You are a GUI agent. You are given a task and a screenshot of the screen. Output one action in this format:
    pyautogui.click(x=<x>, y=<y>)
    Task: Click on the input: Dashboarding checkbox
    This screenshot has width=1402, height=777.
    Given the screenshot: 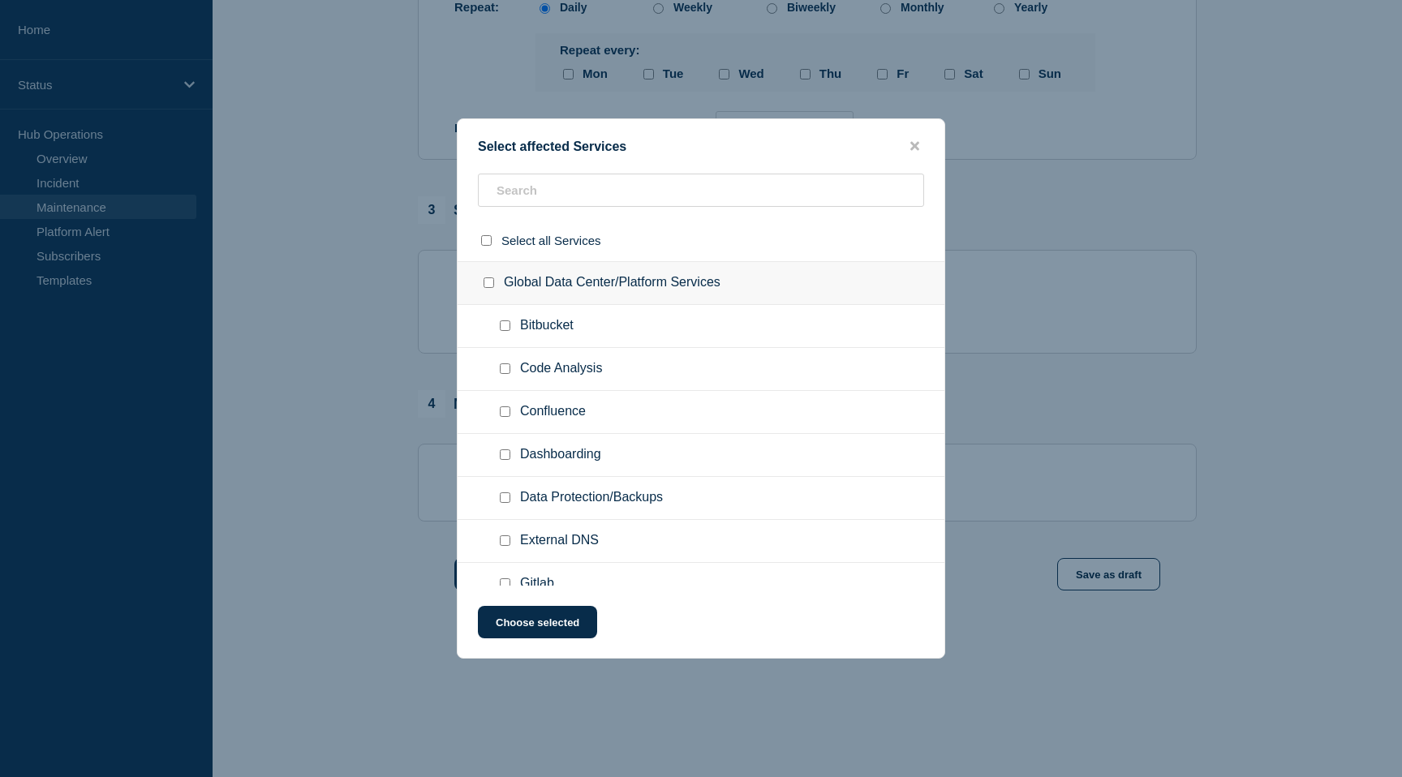 What is the action you would take?
    pyautogui.click(x=505, y=454)
    